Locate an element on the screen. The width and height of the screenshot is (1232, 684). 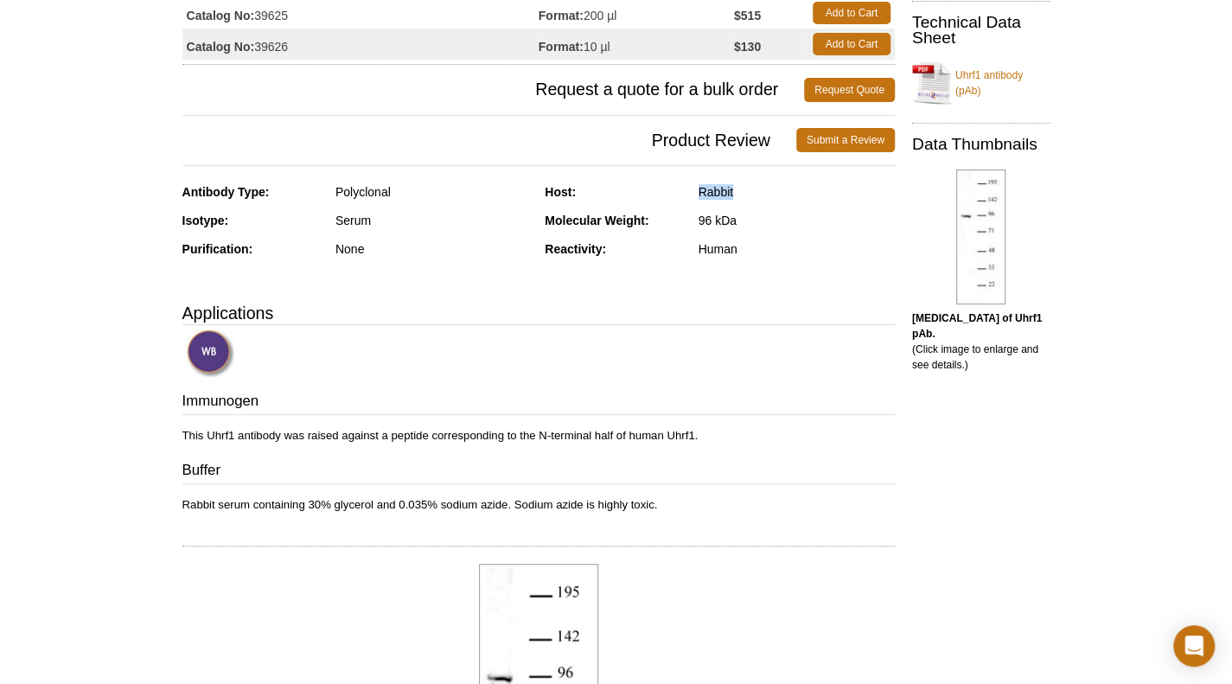
div: None is located at coordinates (433, 249).